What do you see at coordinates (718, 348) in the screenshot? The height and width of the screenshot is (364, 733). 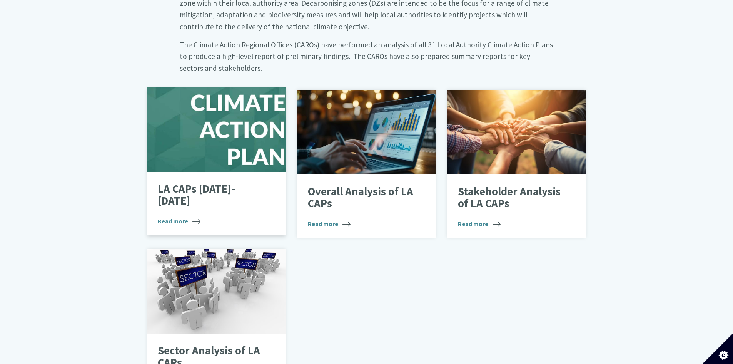 I see `button: Set cookie preferences` at bounding box center [718, 348].